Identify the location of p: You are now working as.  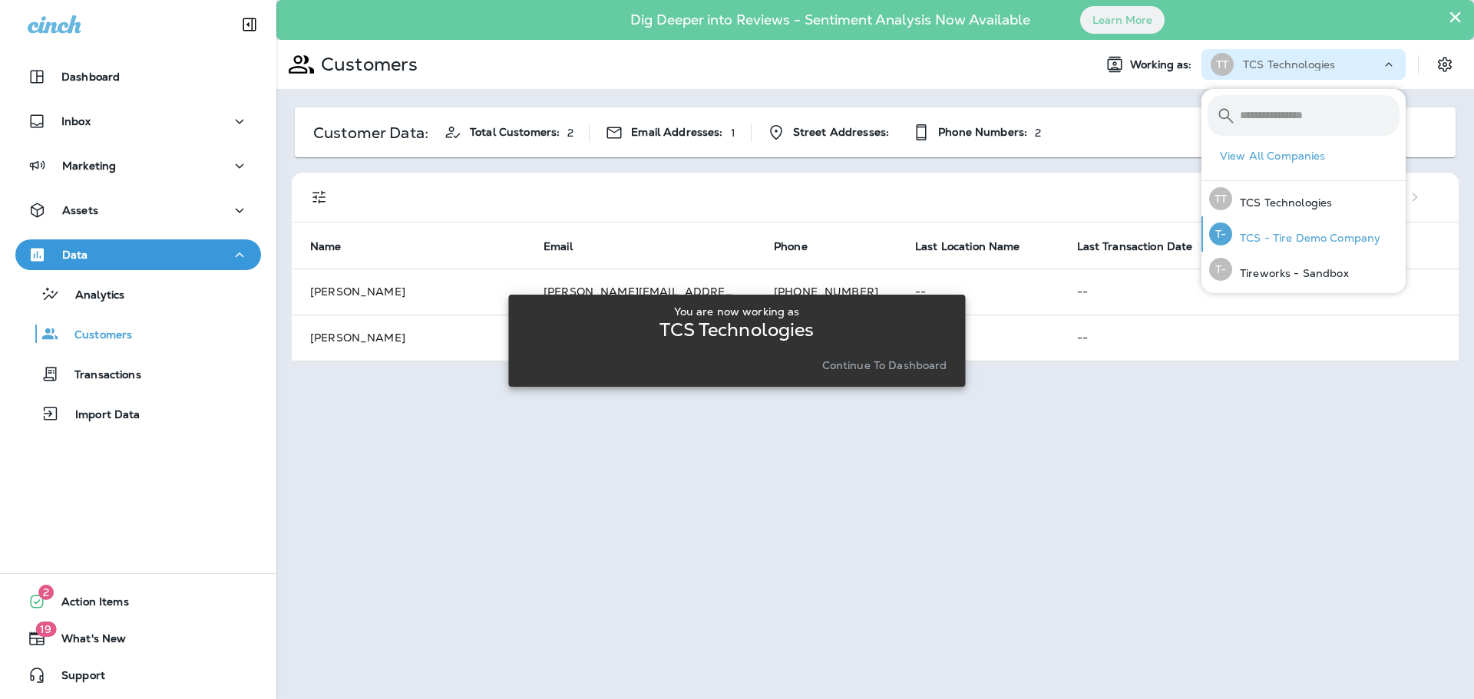
(736, 312).